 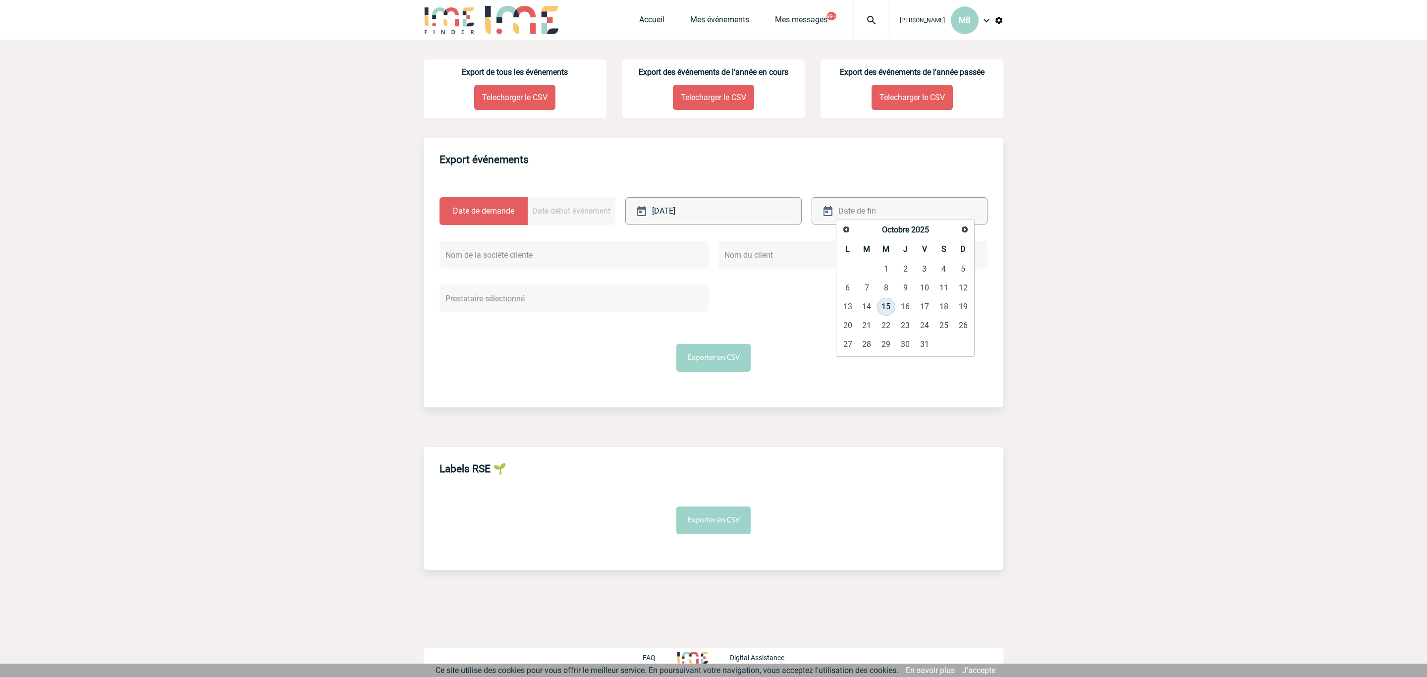 I want to click on a: 25, so click(x=943, y=325).